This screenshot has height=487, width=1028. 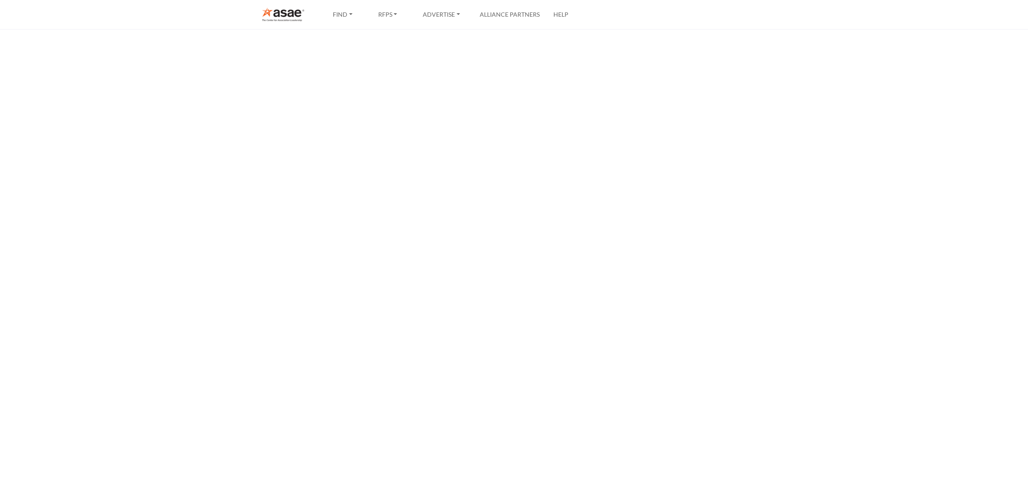 I want to click on a: RFPs, so click(x=387, y=15).